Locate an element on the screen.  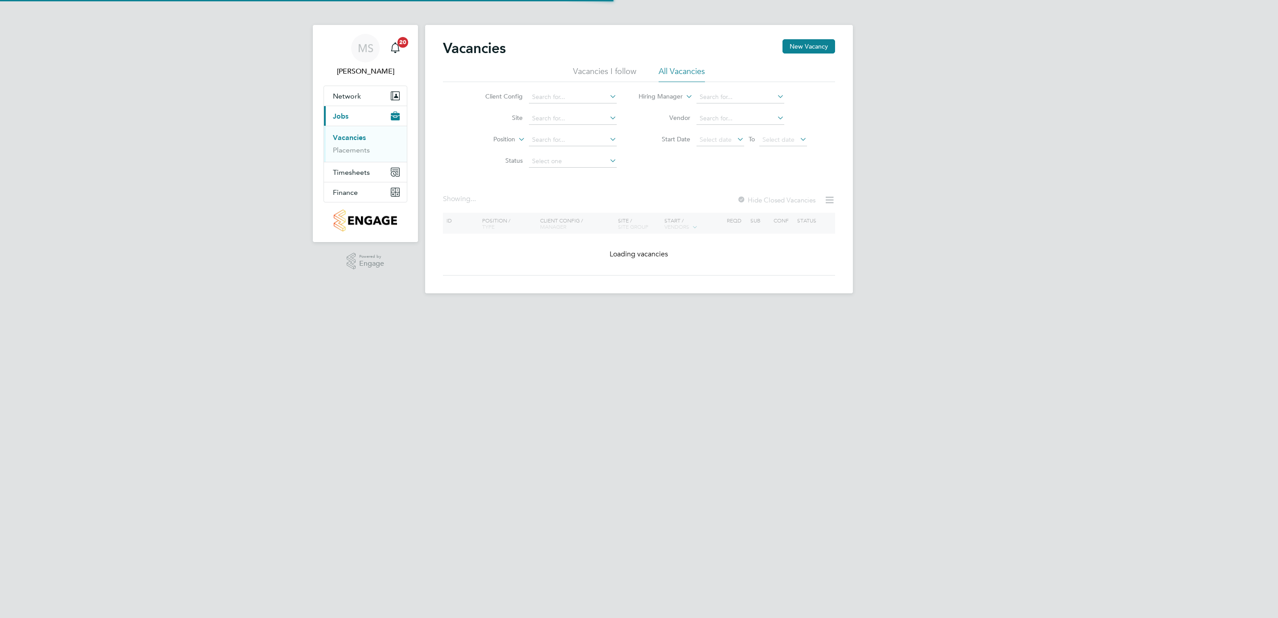
button: Network is located at coordinates (365, 96).